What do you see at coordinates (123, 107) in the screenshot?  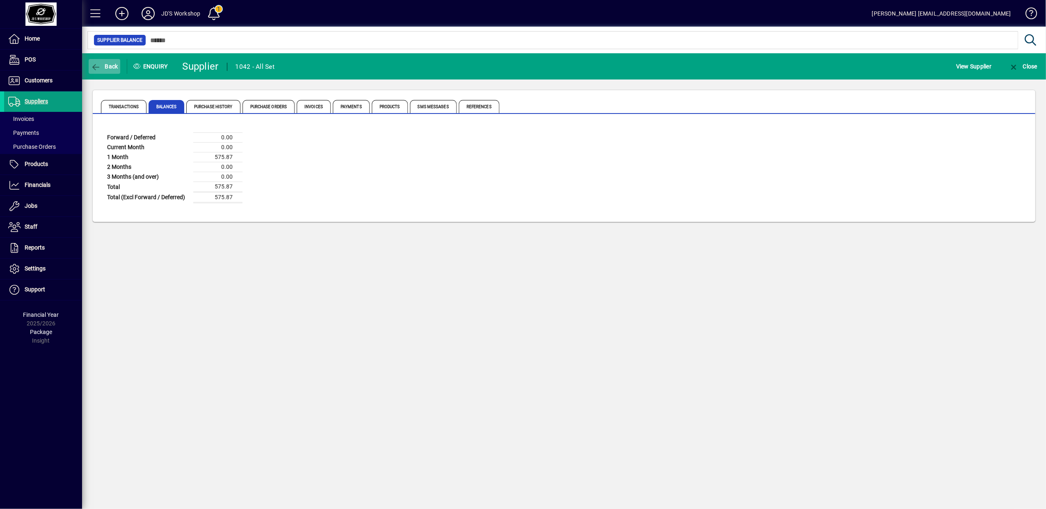 I see `span: Transactions` at bounding box center [123, 107].